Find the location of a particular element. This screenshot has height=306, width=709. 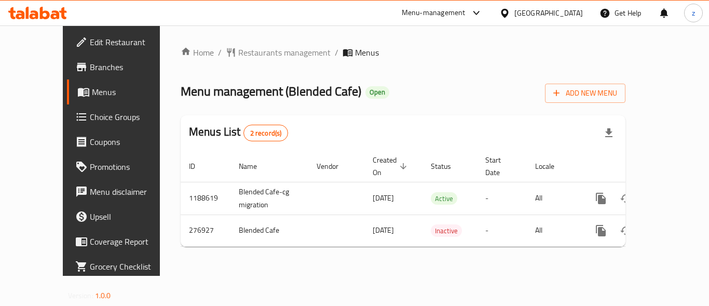

div: Total records count is located at coordinates (266, 133).